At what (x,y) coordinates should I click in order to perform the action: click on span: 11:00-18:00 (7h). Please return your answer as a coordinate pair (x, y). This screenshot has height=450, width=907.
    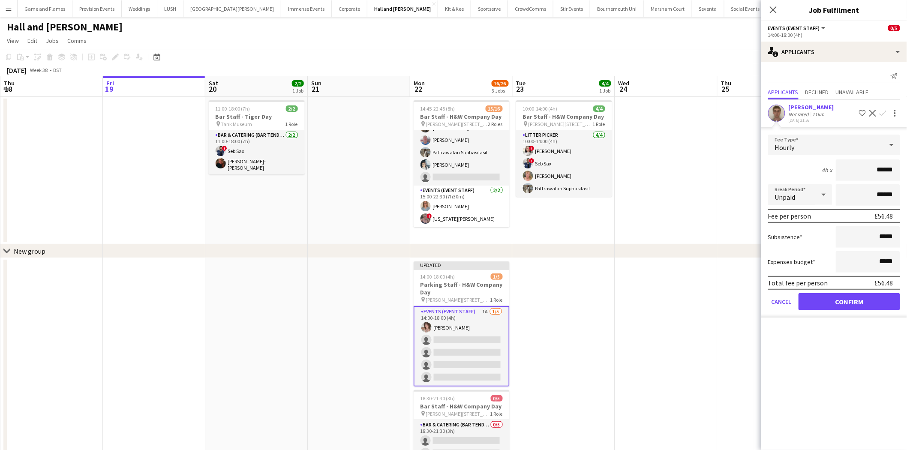
    Looking at the image, I should click on (233, 108).